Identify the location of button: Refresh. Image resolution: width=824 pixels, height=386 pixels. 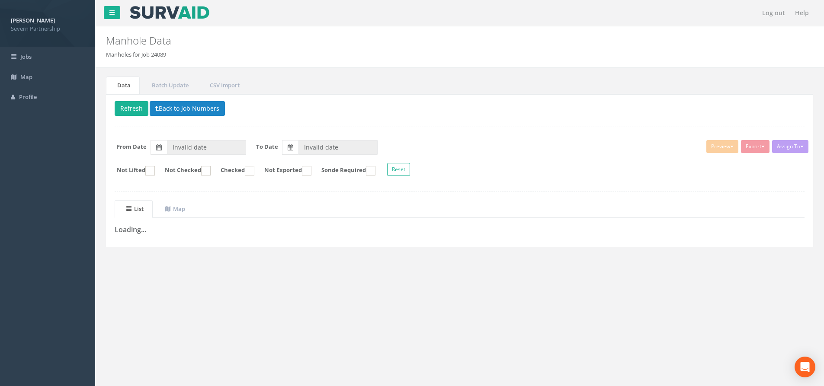
(131, 109).